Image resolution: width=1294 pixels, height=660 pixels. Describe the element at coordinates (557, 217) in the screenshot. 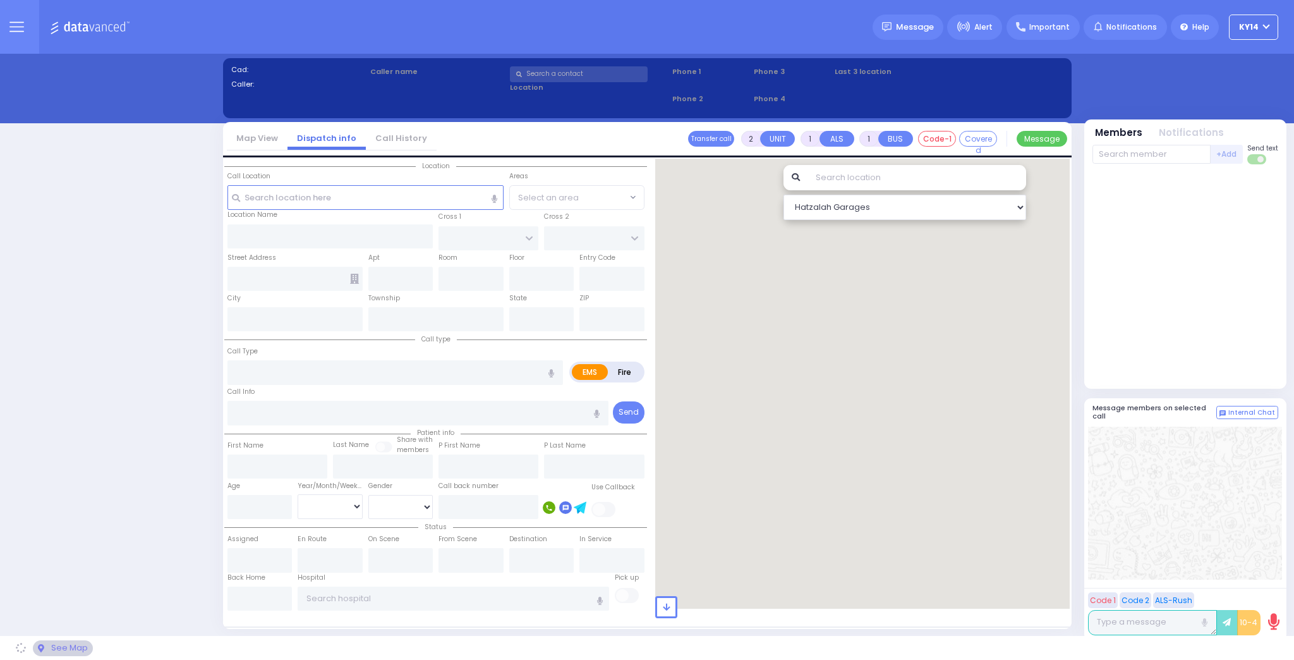

I see `label: Cross 2` at that location.